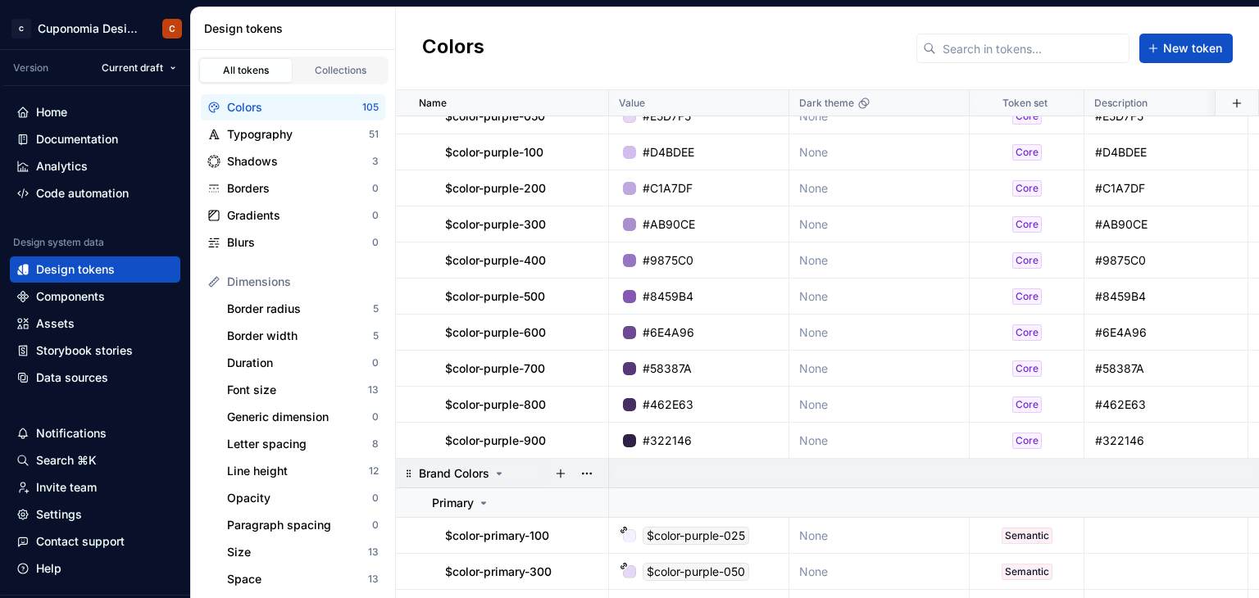 This screenshot has width=1259, height=598. I want to click on div: Design tokens, so click(296, 29).